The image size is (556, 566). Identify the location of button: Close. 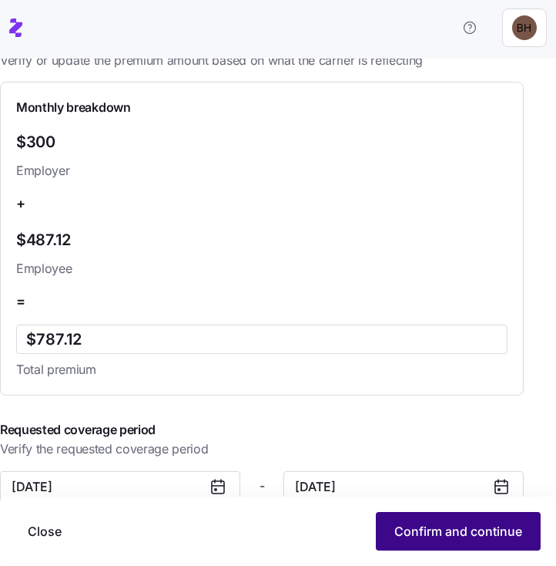
(45, 531).